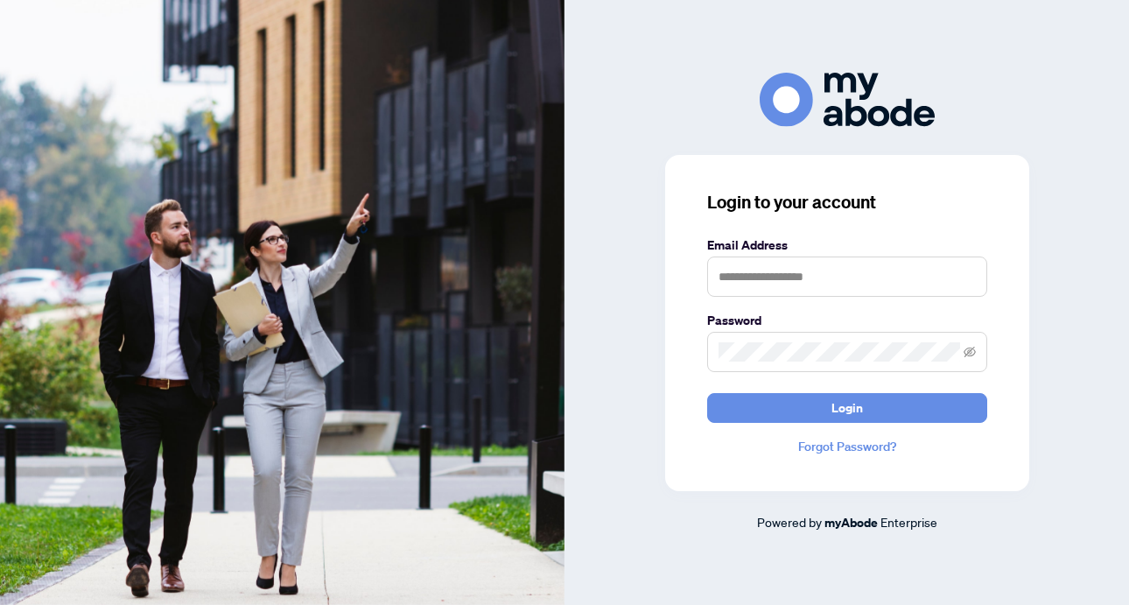  I want to click on label: Email Address, so click(847, 245).